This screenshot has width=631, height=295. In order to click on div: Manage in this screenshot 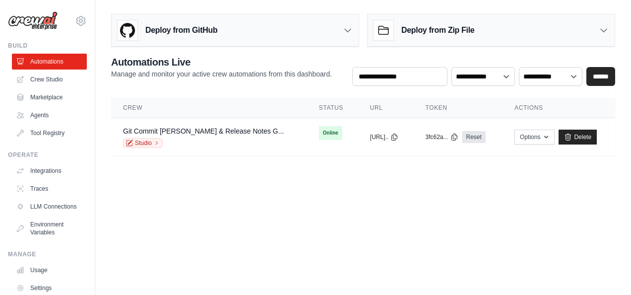, I will do `click(47, 254)`.